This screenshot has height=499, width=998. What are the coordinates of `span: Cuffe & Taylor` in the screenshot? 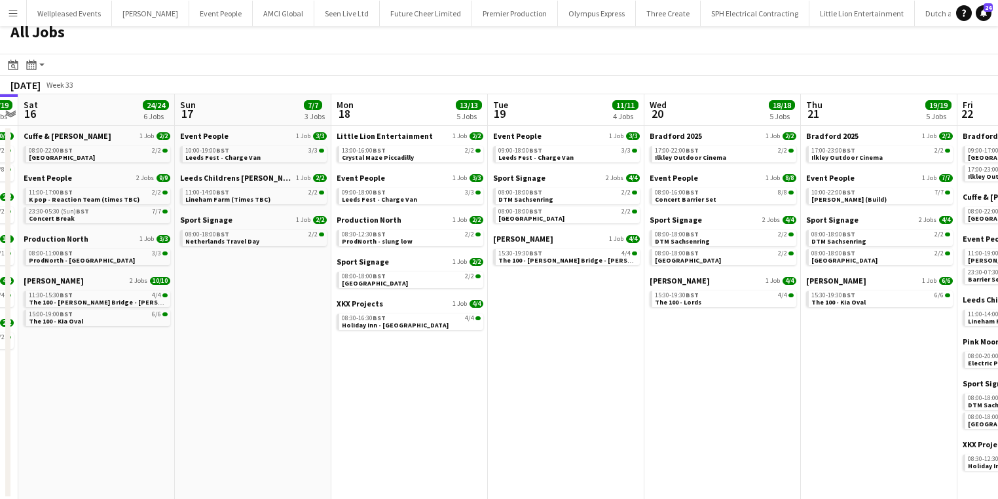 It's located at (67, 136).